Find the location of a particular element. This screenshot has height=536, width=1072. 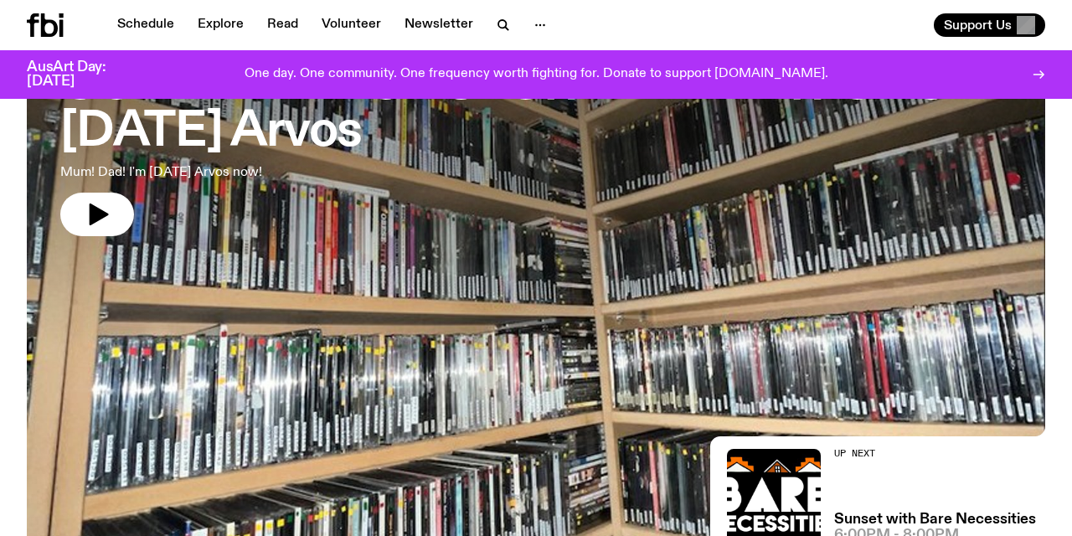

a: Volunteer is located at coordinates (351, 25).